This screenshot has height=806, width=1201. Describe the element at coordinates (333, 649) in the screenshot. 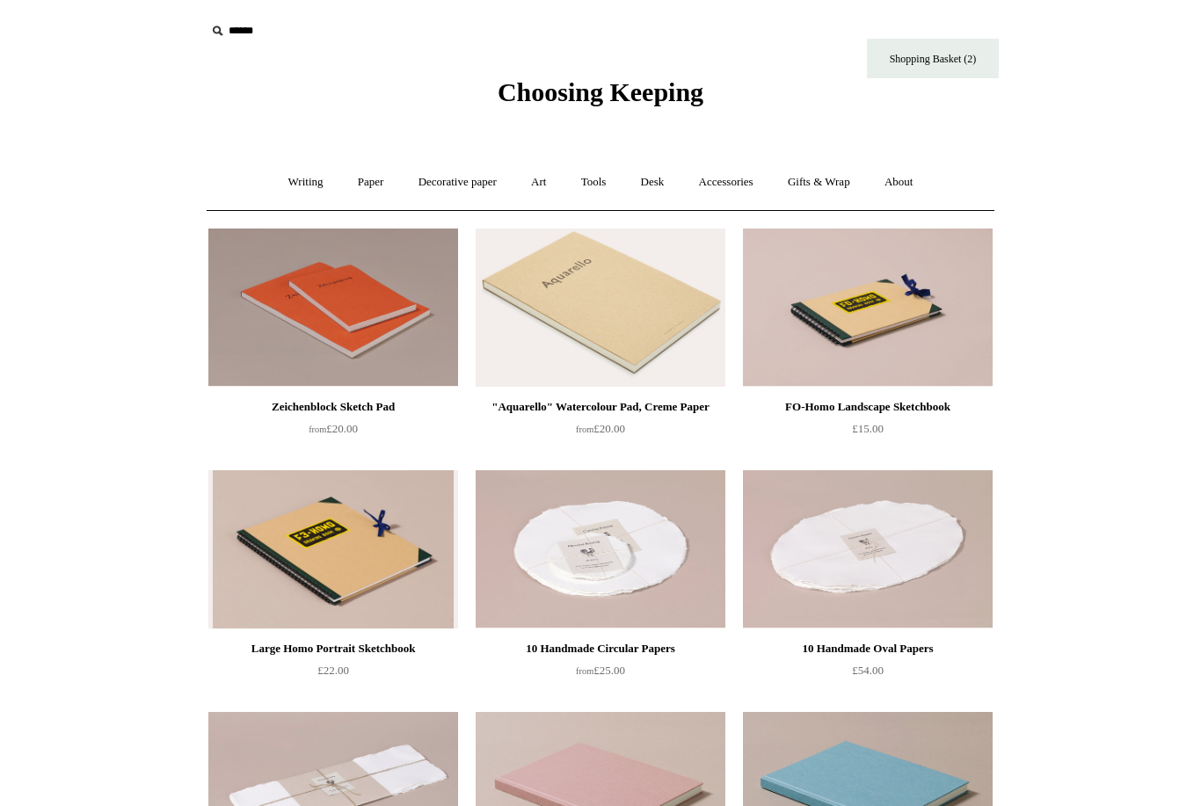

I see `div: Large Homo Portrait Sketchbook` at that location.